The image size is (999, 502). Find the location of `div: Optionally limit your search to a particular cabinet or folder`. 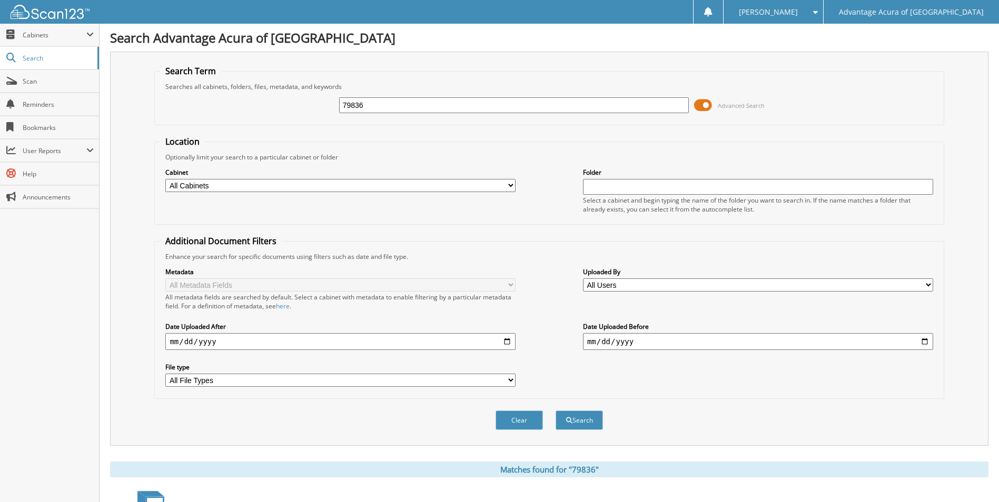

div: Optionally limit your search to a particular cabinet or folder is located at coordinates (549, 157).